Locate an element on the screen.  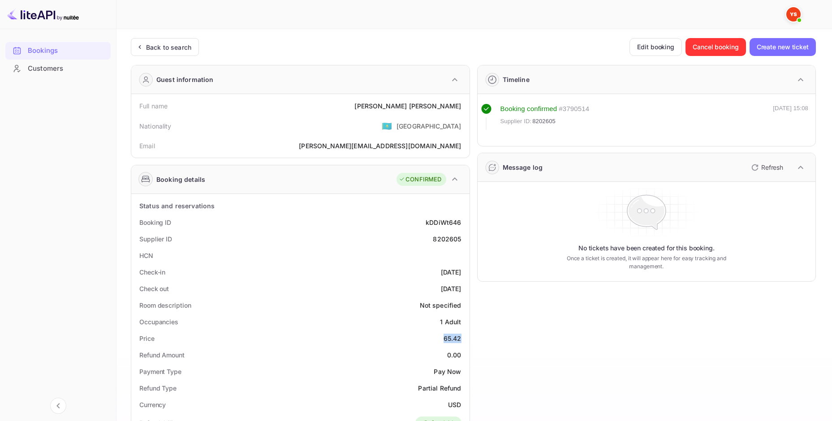
div: 1 Adult is located at coordinates (450, 322).